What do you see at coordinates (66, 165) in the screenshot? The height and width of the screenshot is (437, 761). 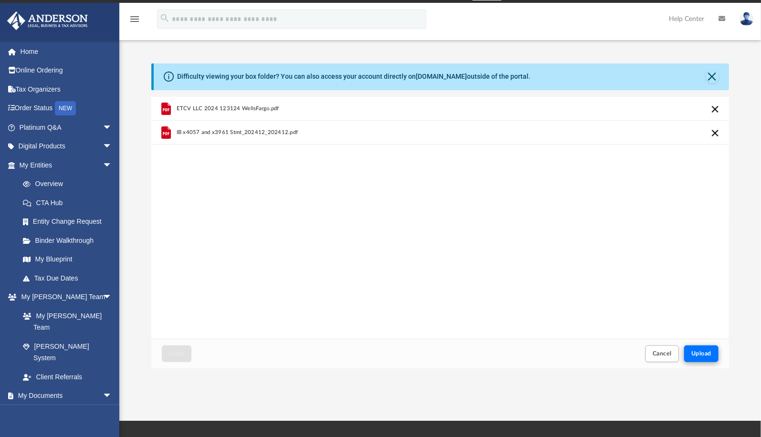 I see `a: My Entitiesarrow_drop_down` at bounding box center [66, 165].